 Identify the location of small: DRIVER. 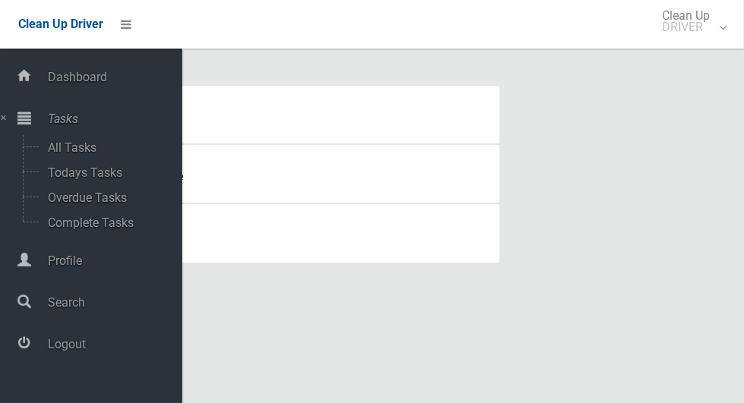
(686, 27).